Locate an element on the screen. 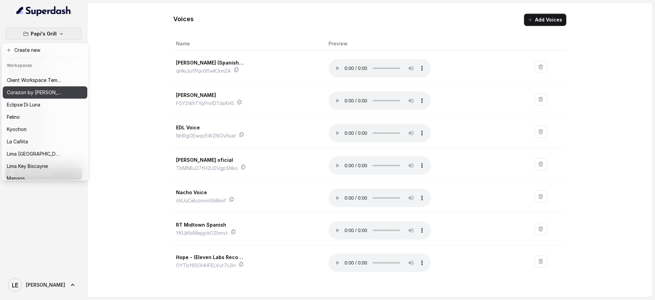  p: La Cañita is located at coordinates (17, 142).